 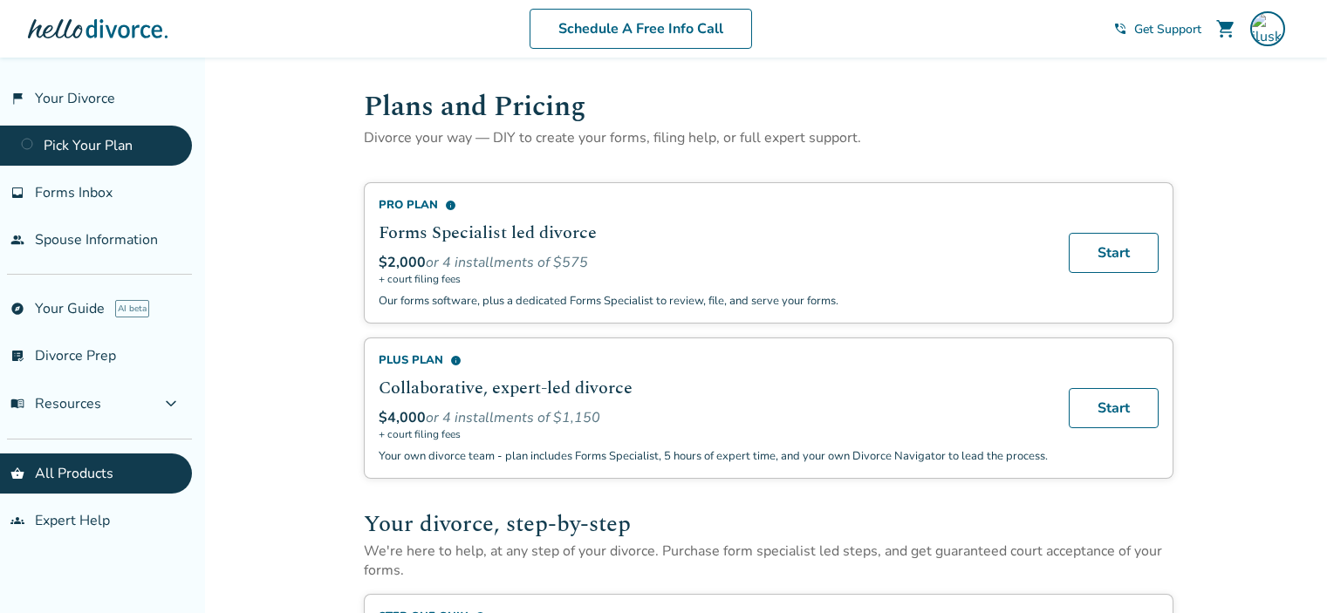 I want to click on h2: Forms Specialist led divorce, so click(x=713, y=233).